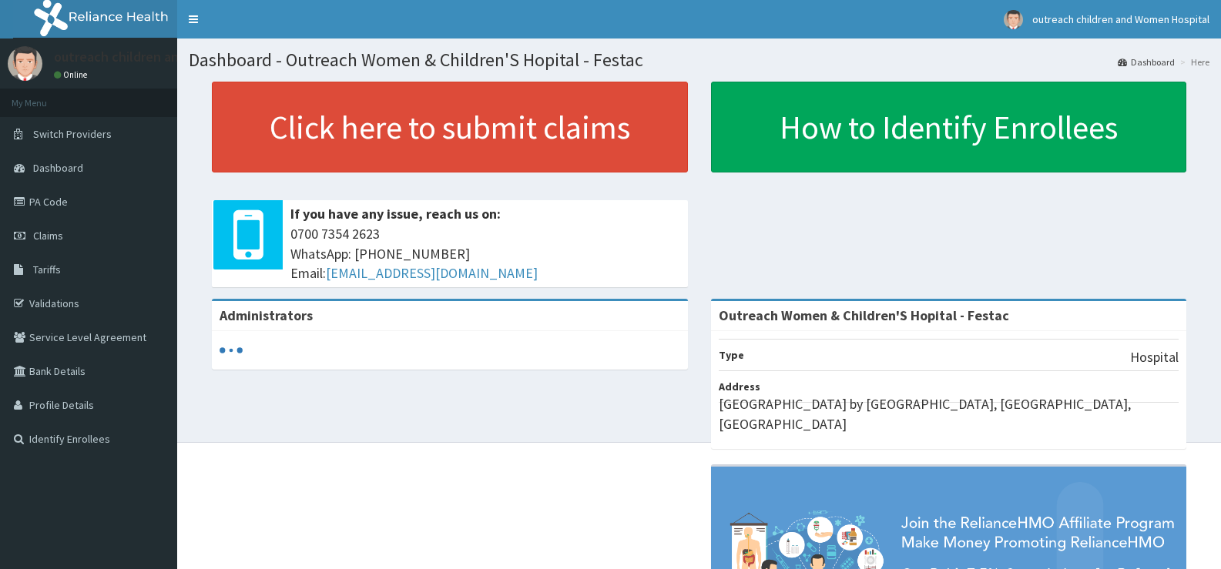  Describe the element at coordinates (1154, 357) in the screenshot. I see `p: Hospital` at that location.